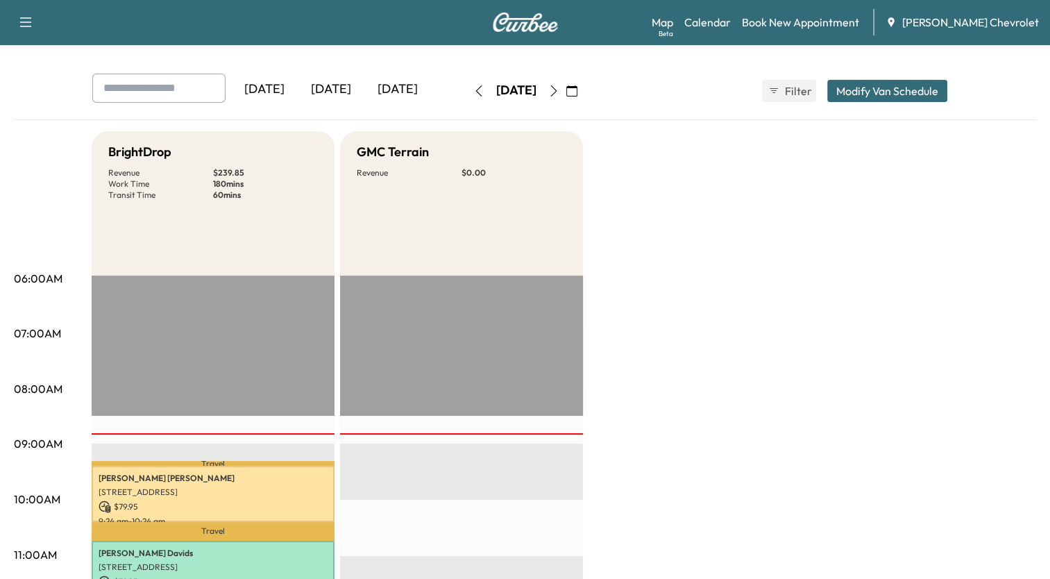 The height and width of the screenshot is (579, 1050). Describe the element at coordinates (707, 22) in the screenshot. I see `a: Calendar` at that location.